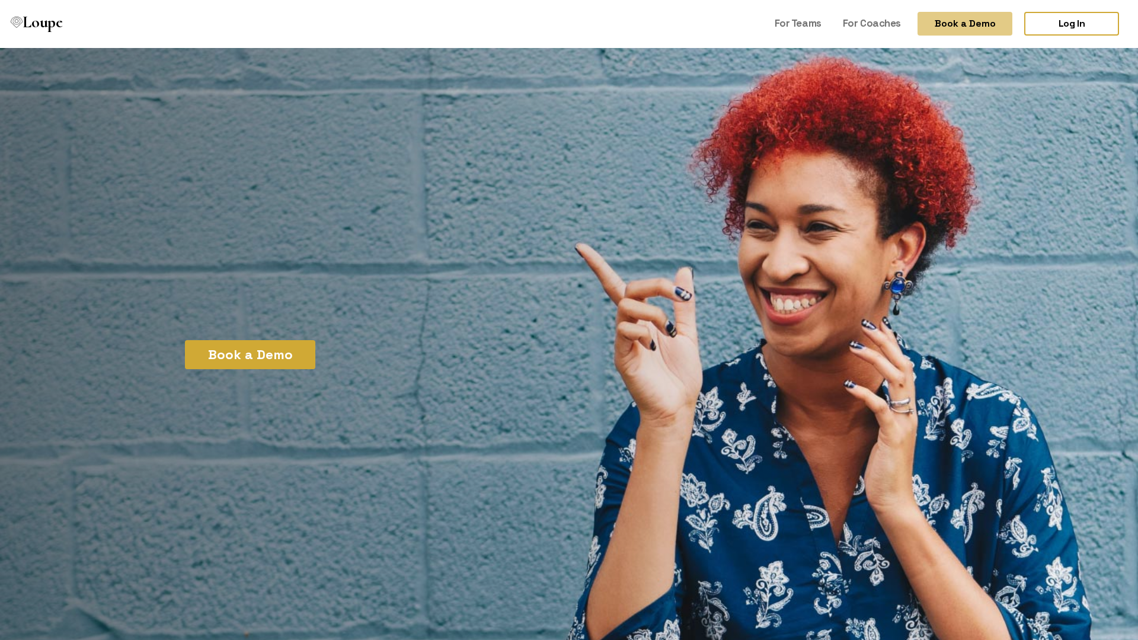 This screenshot has height=640, width=1138. What do you see at coordinates (17, 23) in the screenshot?
I see `img: Loupe Logo` at bounding box center [17, 23].